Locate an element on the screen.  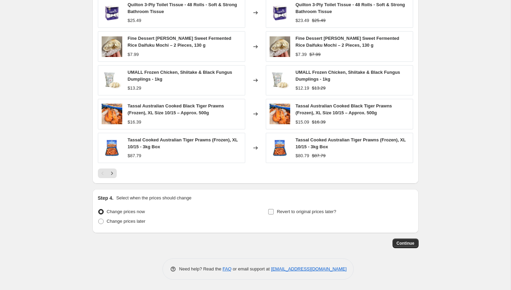
span: Need help? Read the is located at coordinates (201, 269).